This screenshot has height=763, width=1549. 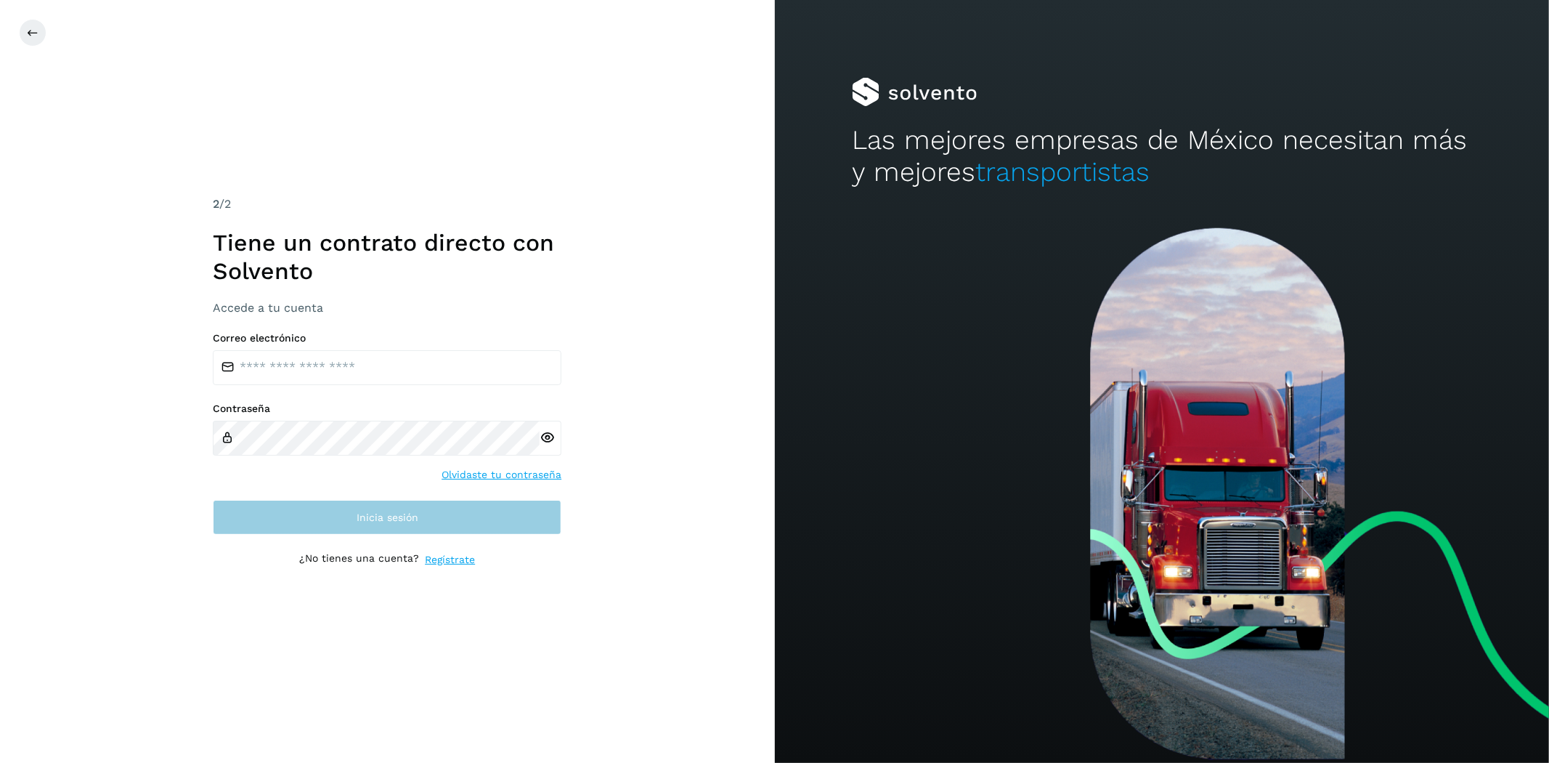 I want to click on h2: Las mejores empresas de México necesitan más y mejores, so click(x=1161, y=156).